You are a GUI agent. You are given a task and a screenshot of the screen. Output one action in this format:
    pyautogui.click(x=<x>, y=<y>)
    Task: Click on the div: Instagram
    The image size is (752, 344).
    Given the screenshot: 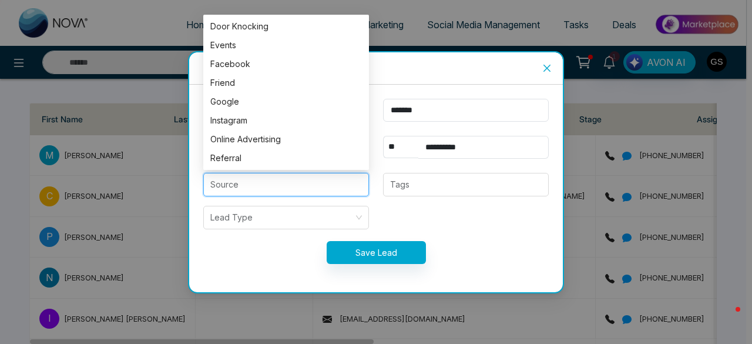 What is the action you would take?
    pyautogui.click(x=286, y=120)
    